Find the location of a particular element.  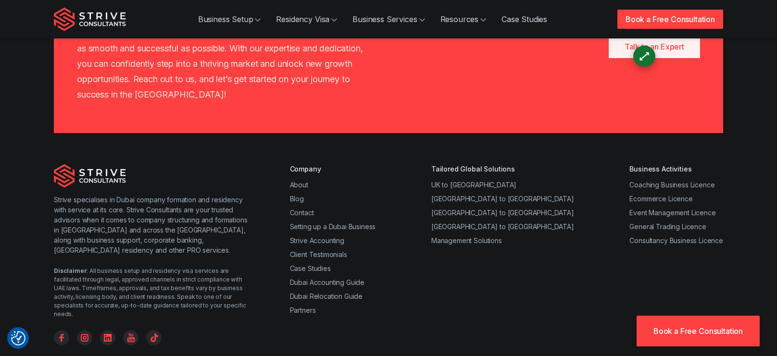

a: Facebook is located at coordinates (62, 338).